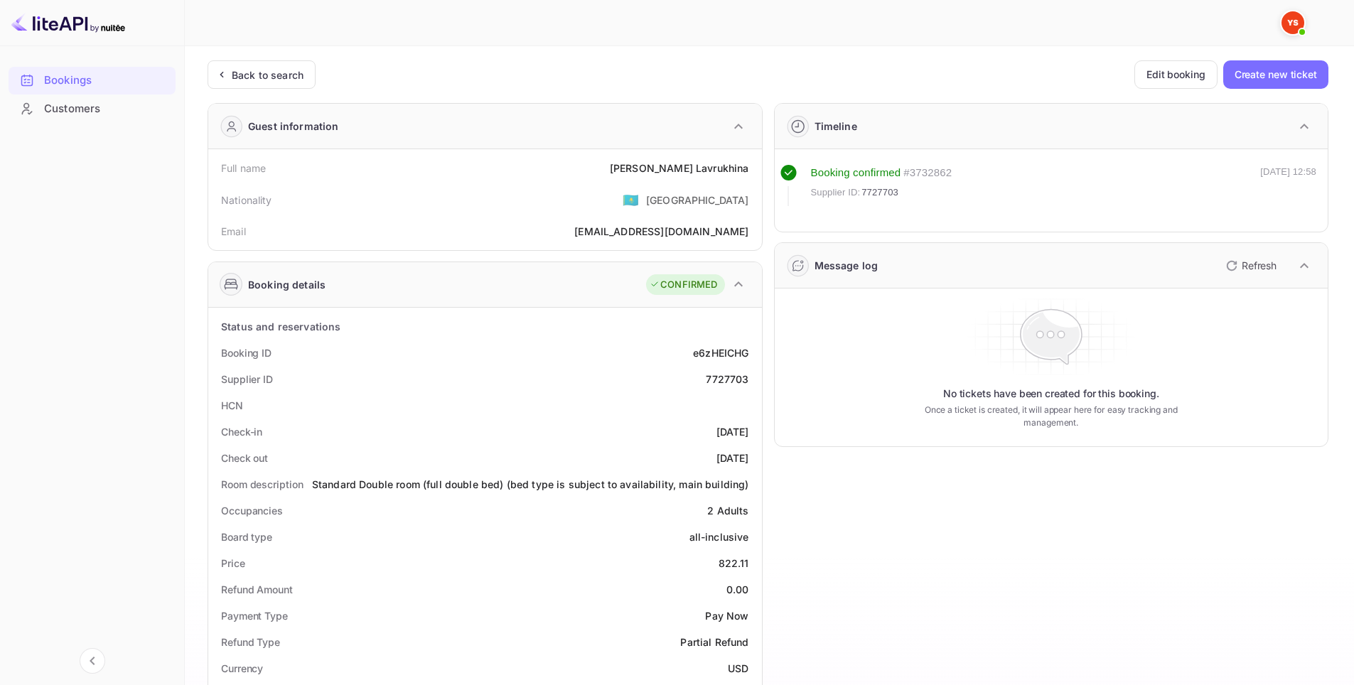 This screenshot has height=685, width=1354. I want to click on div: Pay Now, so click(726, 615).